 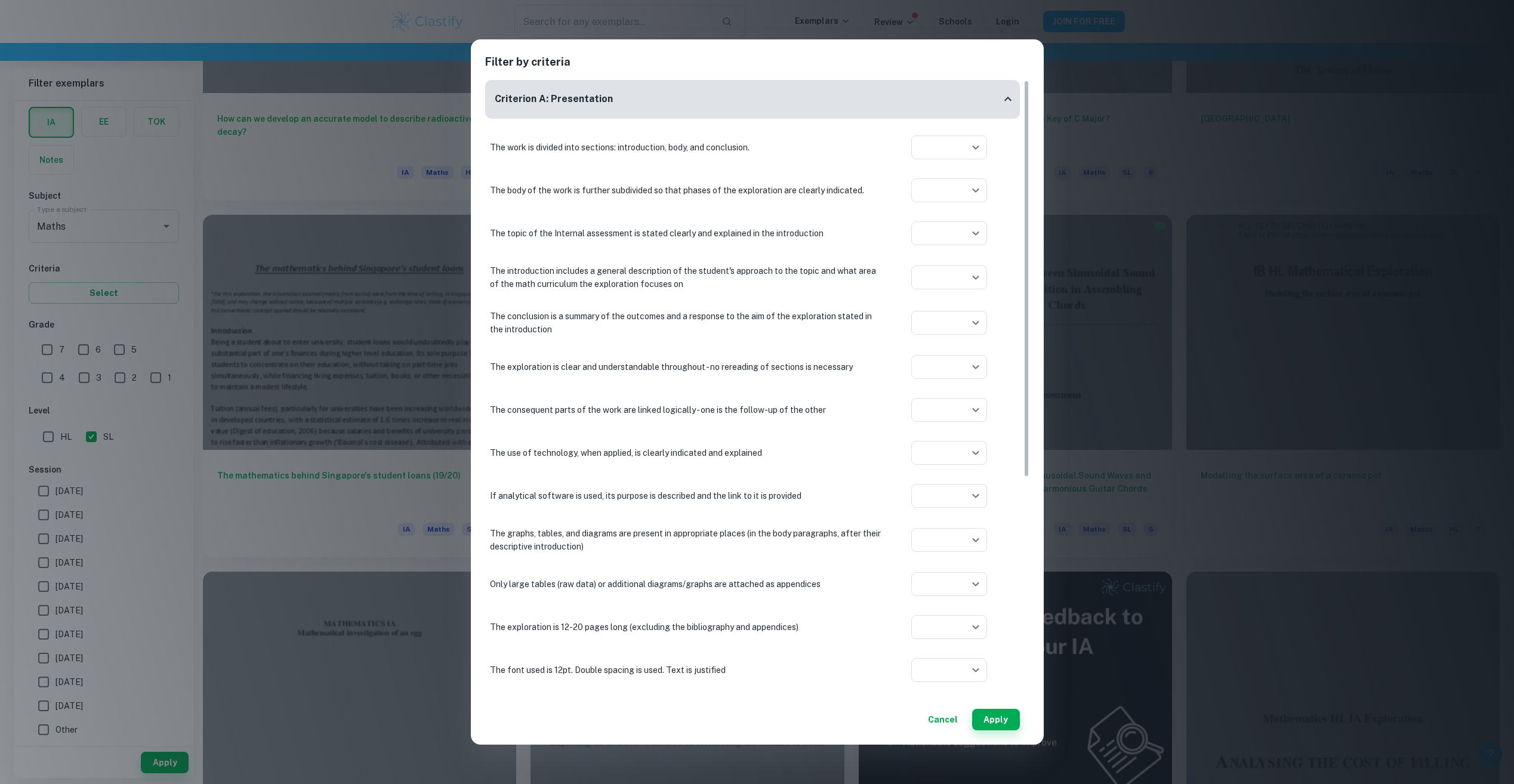 I want to click on p: The exploration is 12-20 pages long (excluding the bibliography and appendices), so click(x=687, y=627).